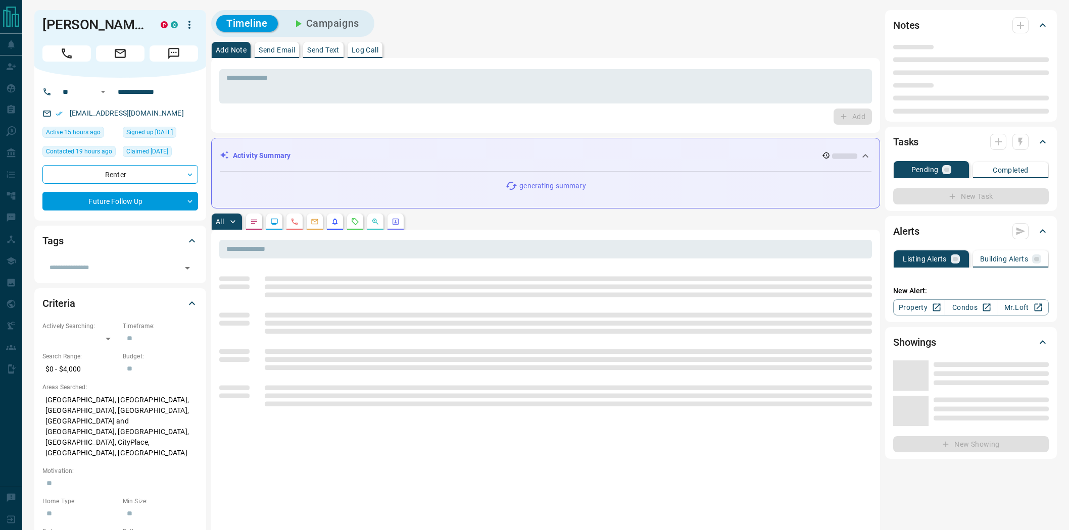  What do you see at coordinates (914, 342) in the screenshot?
I see `h2: Showings` at bounding box center [914, 342].